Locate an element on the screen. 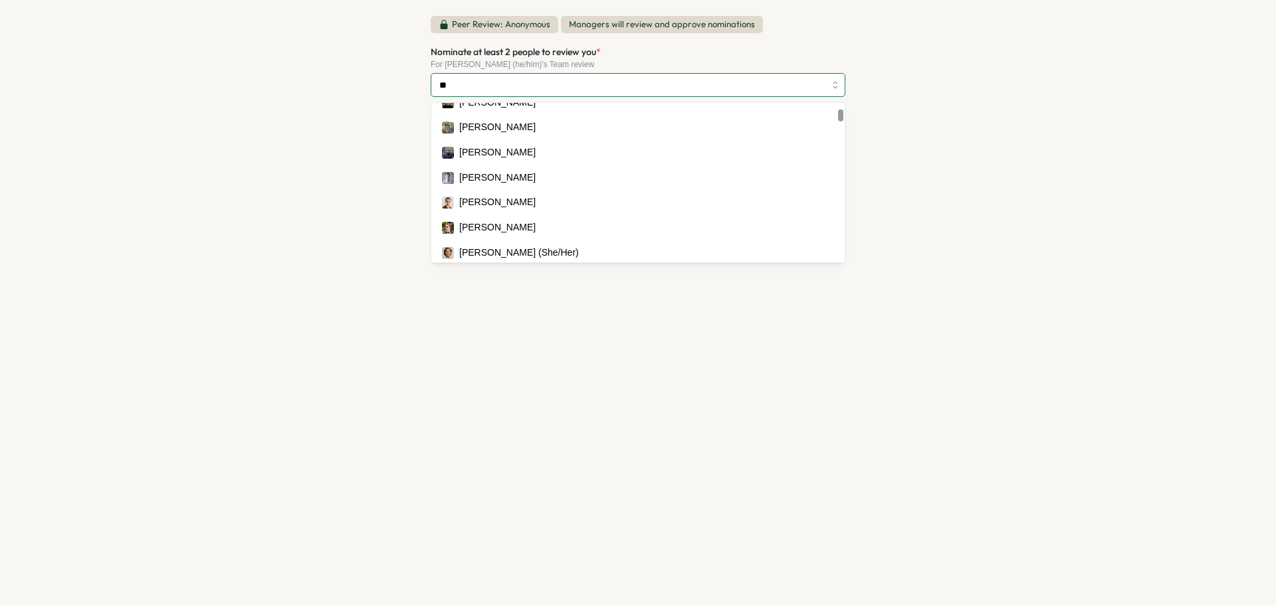 The width and height of the screenshot is (1276, 605). img: David Bishop is located at coordinates (448, 203).